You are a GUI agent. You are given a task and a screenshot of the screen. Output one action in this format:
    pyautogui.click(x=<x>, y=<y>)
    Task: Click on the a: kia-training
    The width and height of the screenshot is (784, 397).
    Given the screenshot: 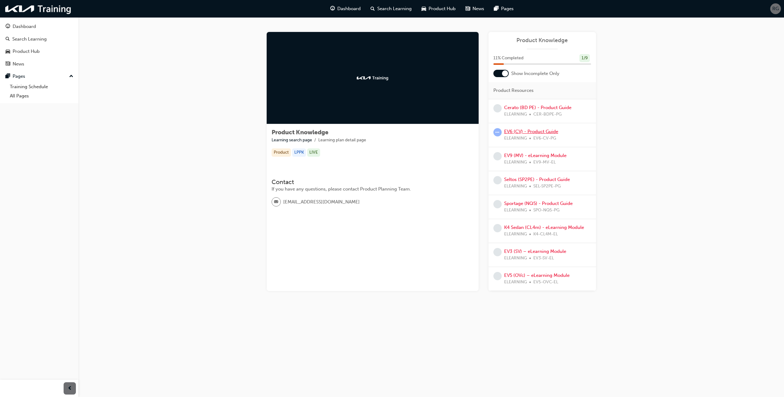 What is the action you would take?
    pyautogui.click(x=38, y=9)
    